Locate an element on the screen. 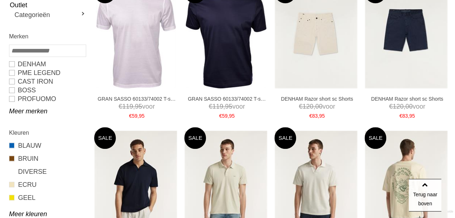  a: BOSS is located at coordinates (47, 90).